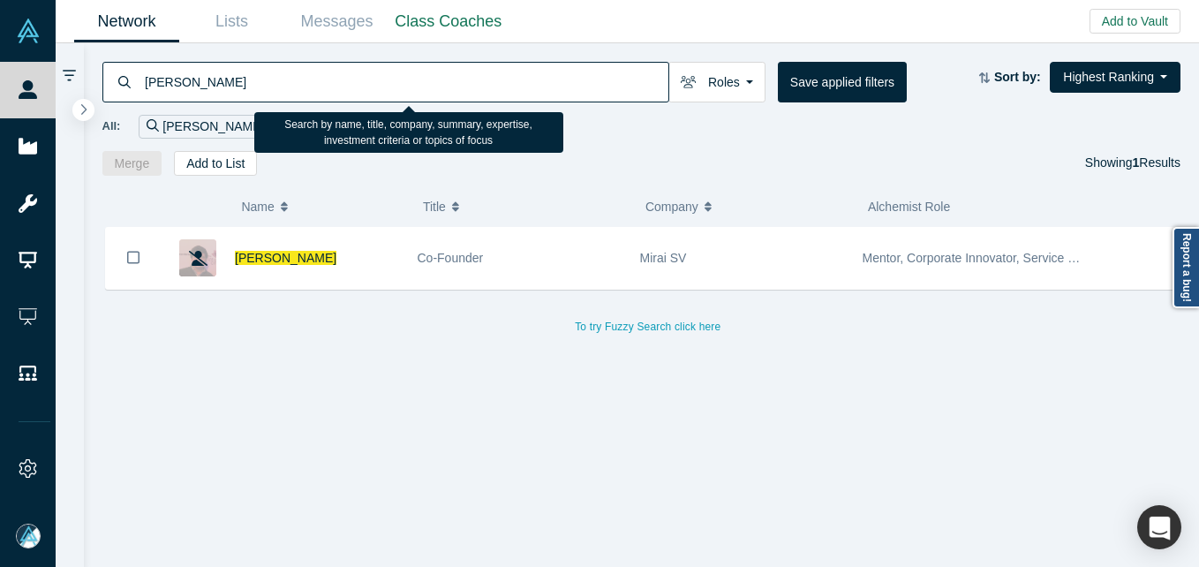 Image resolution: width=1199 pixels, height=567 pixels. I want to click on span: Name, so click(257, 207).